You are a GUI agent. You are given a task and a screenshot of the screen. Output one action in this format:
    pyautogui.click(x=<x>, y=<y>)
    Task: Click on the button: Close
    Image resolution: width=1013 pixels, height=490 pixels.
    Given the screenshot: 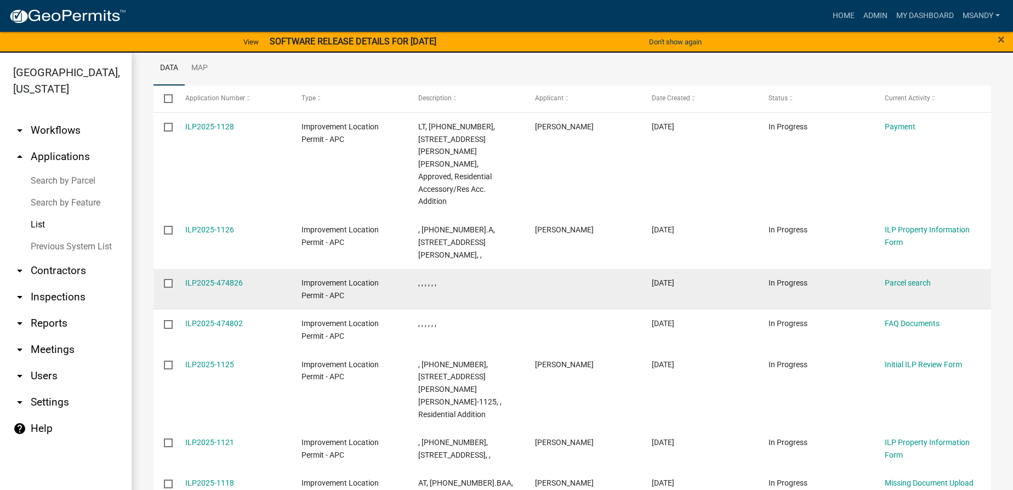 What is the action you would take?
    pyautogui.click(x=1001, y=39)
    